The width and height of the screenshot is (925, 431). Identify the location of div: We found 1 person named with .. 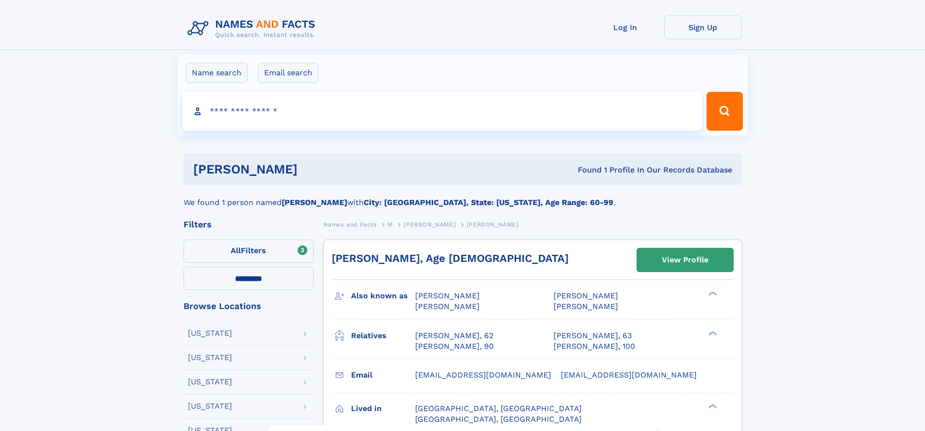
(463, 197).